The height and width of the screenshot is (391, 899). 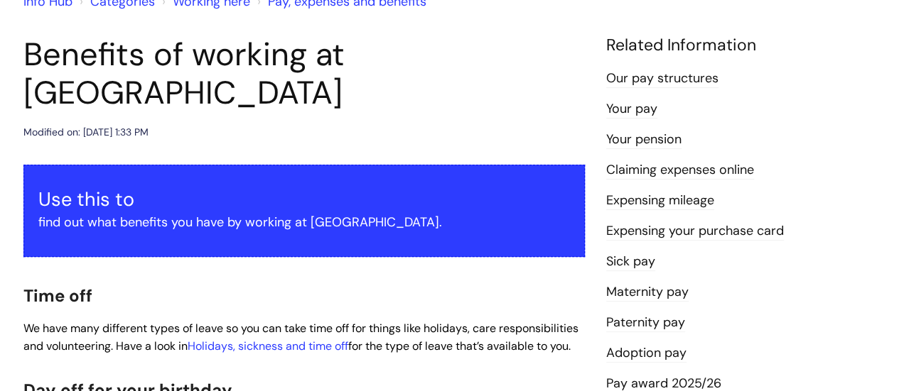 I want to click on a: Your pension, so click(x=644, y=140).